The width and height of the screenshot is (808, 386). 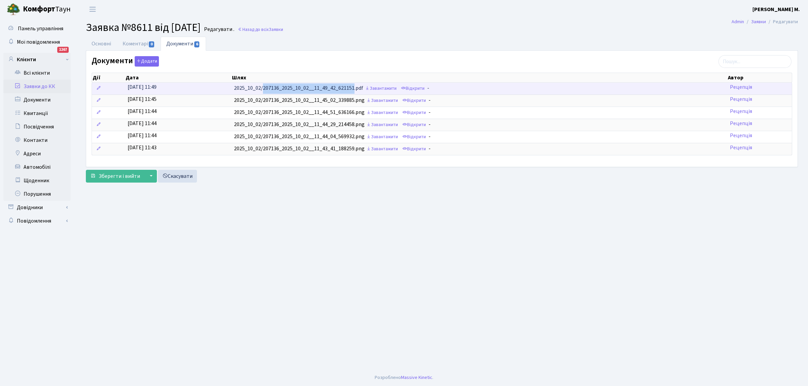 What do you see at coordinates (404, 378) in the screenshot?
I see `div: Розроблено .` at bounding box center [404, 378].